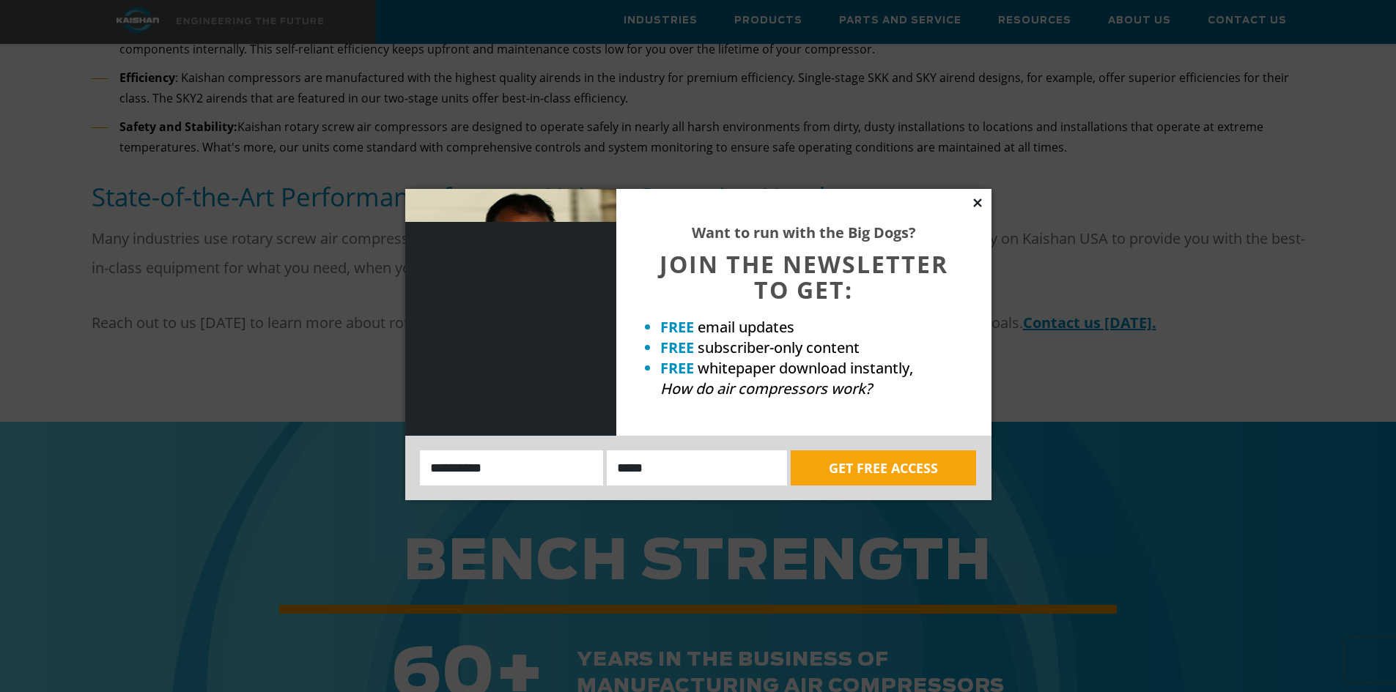 This screenshot has width=1396, height=692. What do you see at coordinates (778, 347) in the screenshot?
I see `span: subscriber-only content` at bounding box center [778, 347].